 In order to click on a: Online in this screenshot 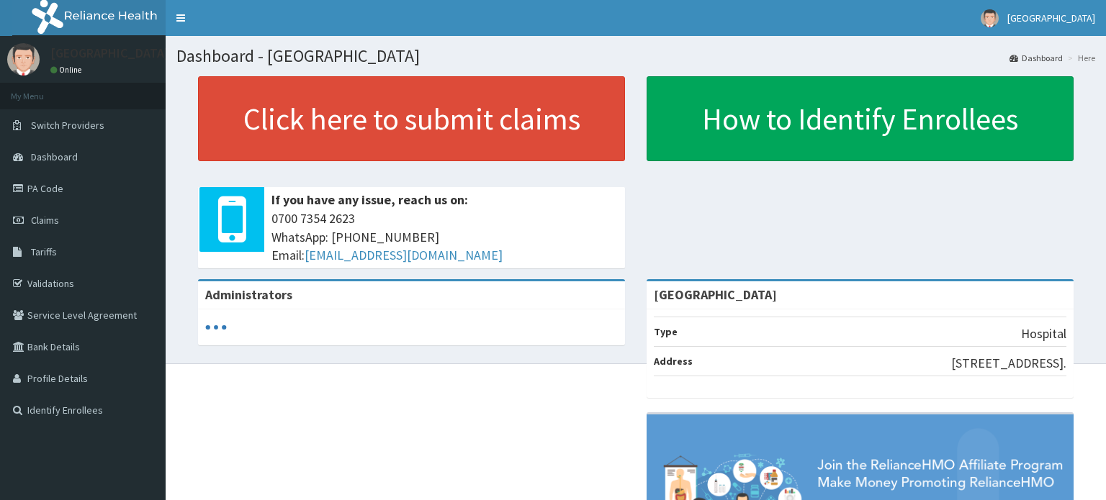, I will do `click(68, 70)`.